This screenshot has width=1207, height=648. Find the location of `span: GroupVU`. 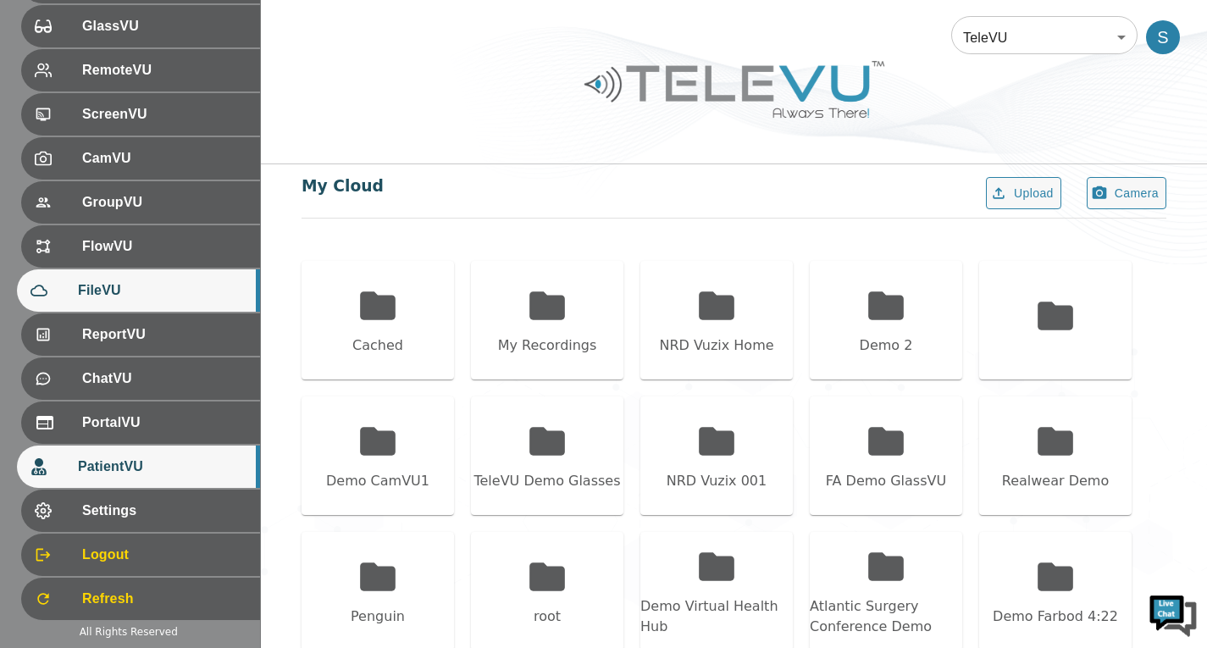

span: GroupVU is located at coordinates (164, 202).